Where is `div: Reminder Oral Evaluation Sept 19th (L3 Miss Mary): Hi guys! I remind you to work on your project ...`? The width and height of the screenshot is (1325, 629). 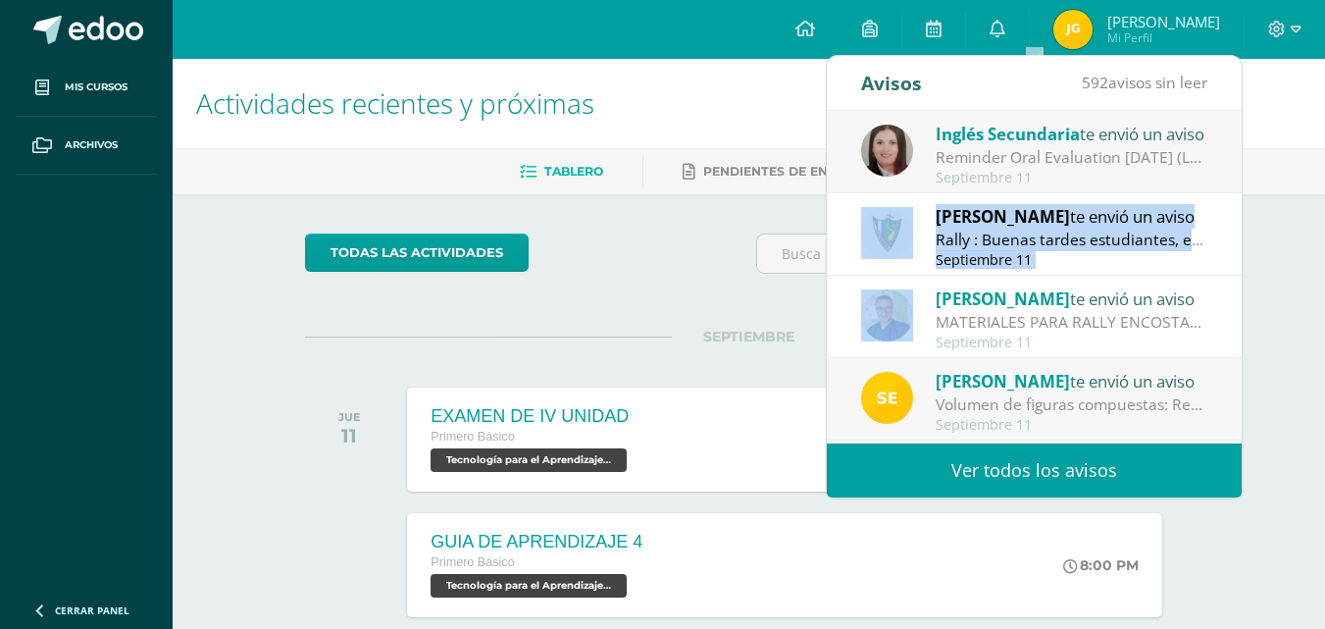 div: Reminder Oral Evaluation Sept 19th (L3 Miss Mary): Hi guys! I remind you to work on your project ... is located at coordinates (1072, 157).